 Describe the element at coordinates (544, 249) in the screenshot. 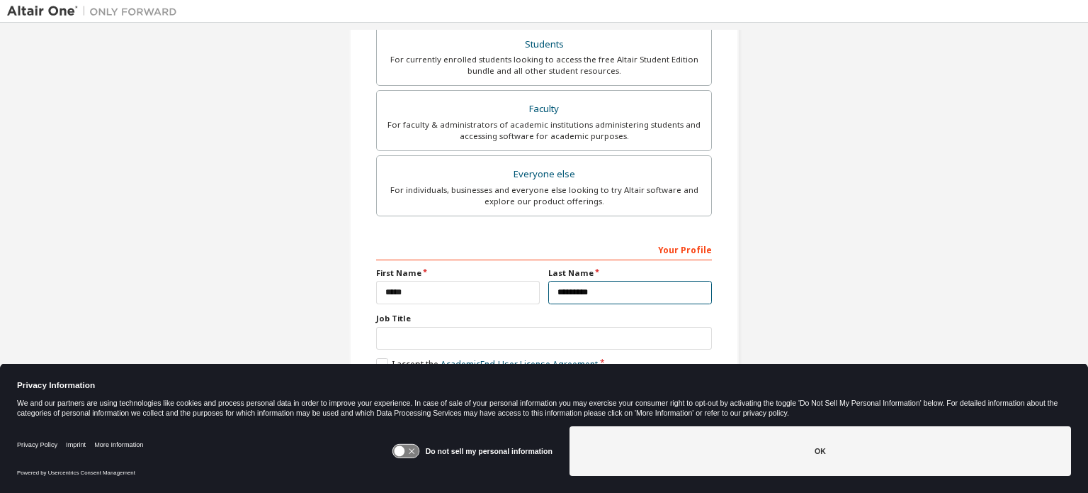

I see `div: Your Profile` at that location.